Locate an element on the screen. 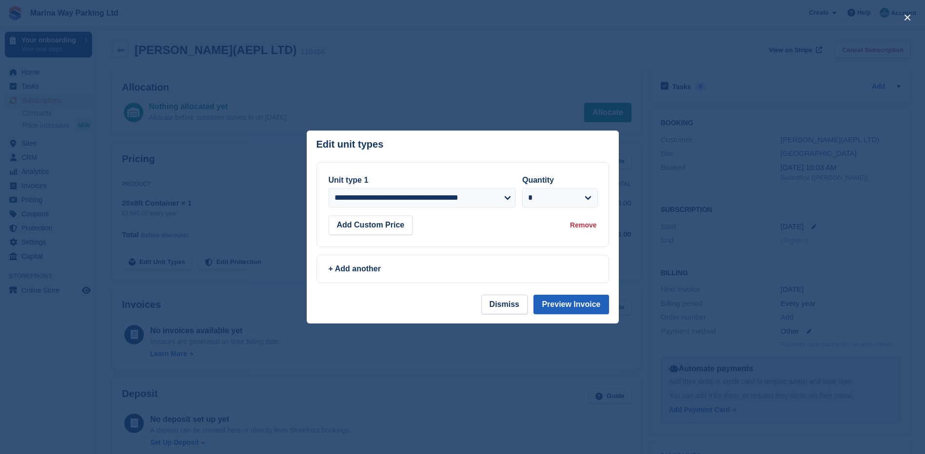 Image resolution: width=925 pixels, height=454 pixels. label: Unit type 1 is located at coordinates (349, 180).